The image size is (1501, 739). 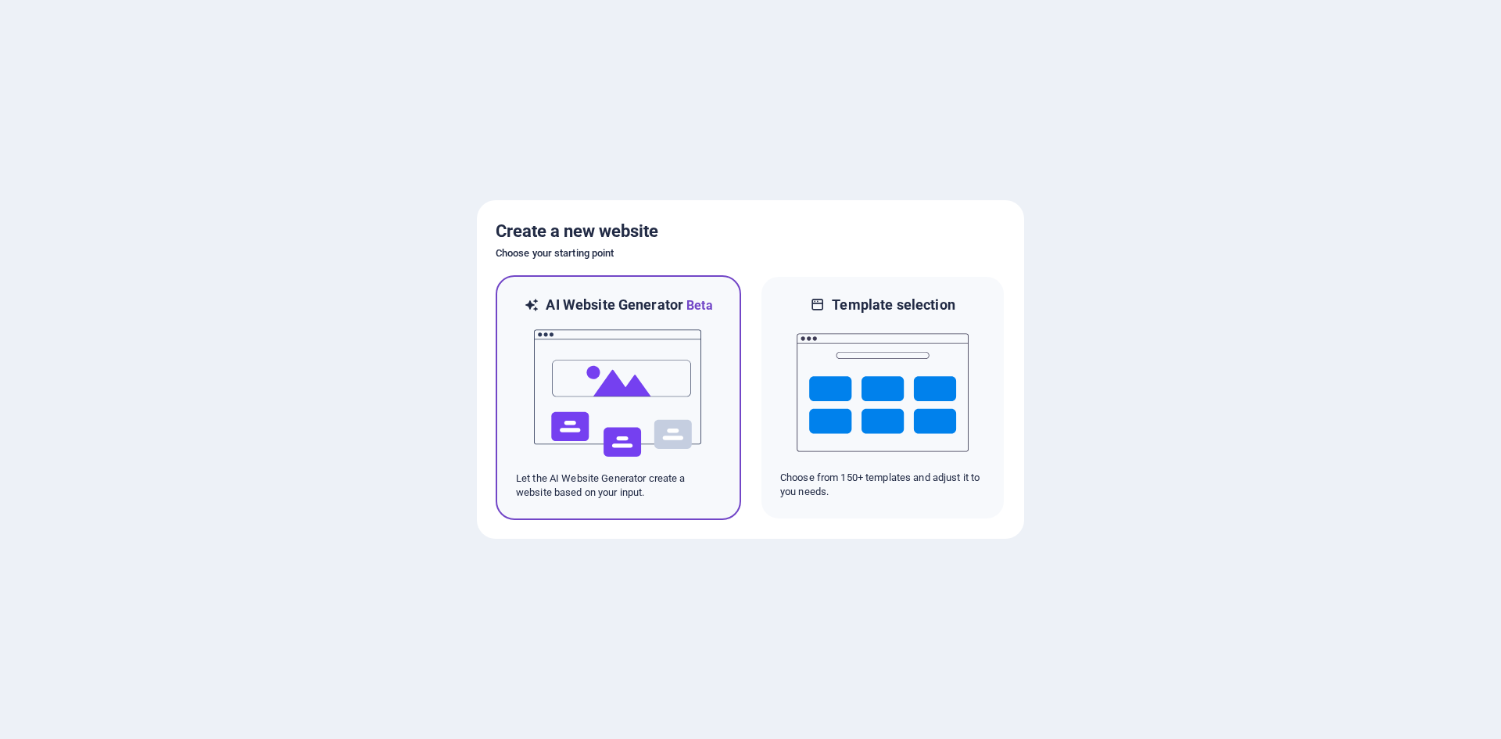 What do you see at coordinates (750, 231) in the screenshot?
I see `h5: Create a new website` at bounding box center [750, 231].